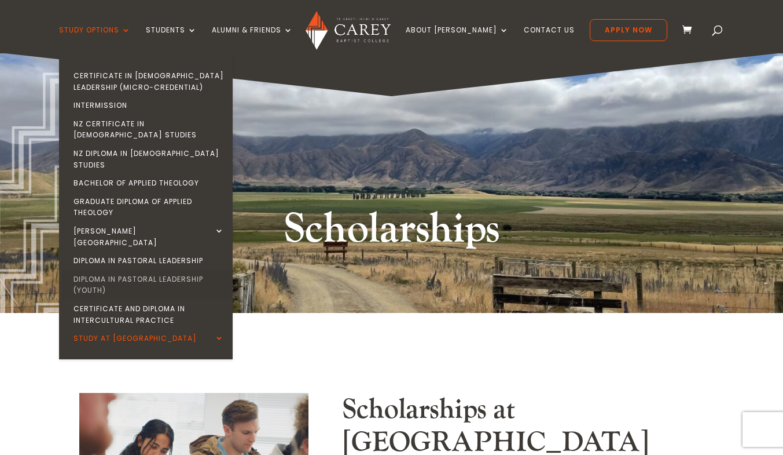 The width and height of the screenshot is (783, 455). What do you see at coordinates (149, 207) in the screenshot?
I see `a: Graduate Diploma of Applied Theology` at bounding box center [149, 207].